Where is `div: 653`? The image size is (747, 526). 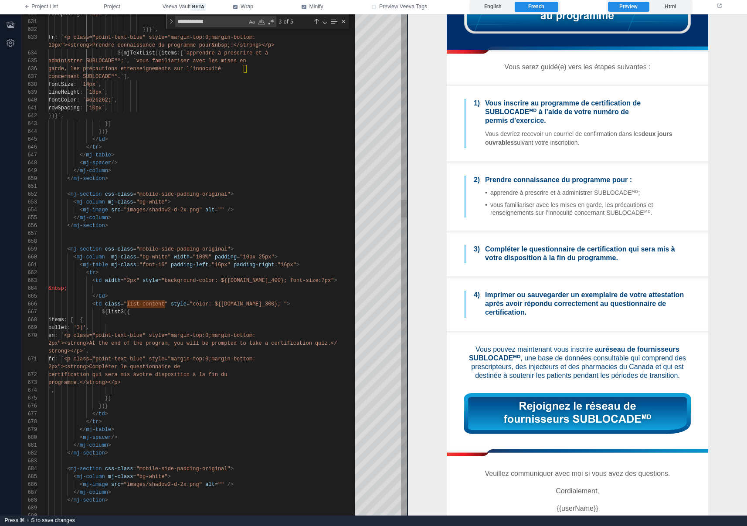
div: 653 is located at coordinates (29, 202).